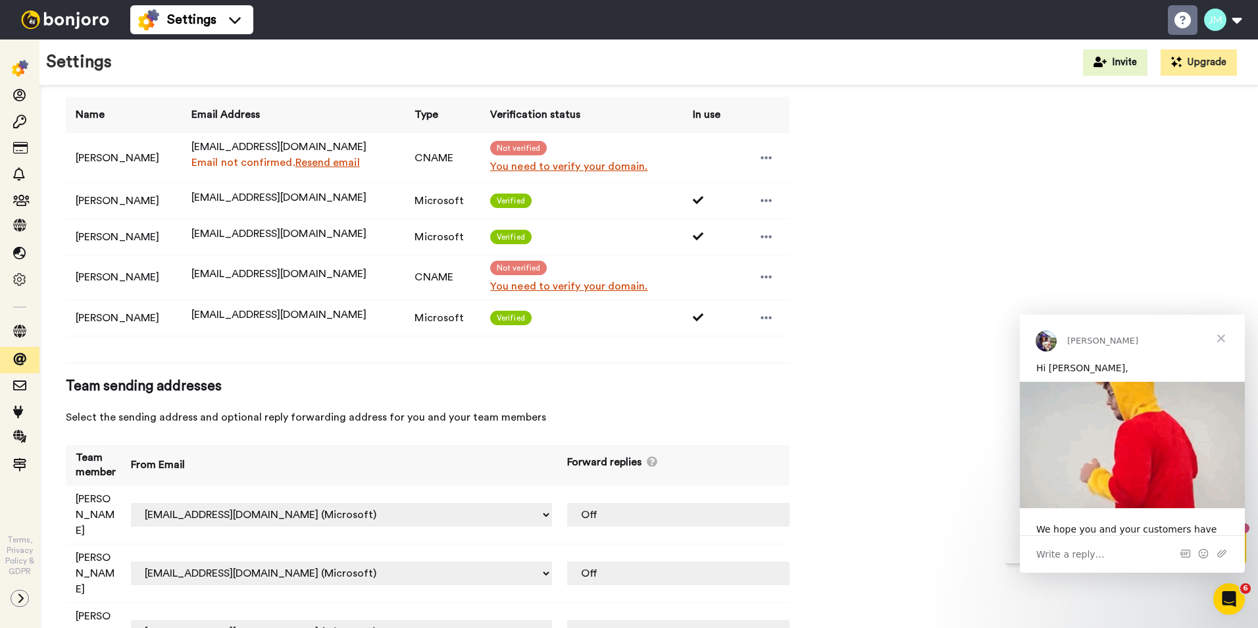  I want to click on th: Verification status, so click(581, 114).